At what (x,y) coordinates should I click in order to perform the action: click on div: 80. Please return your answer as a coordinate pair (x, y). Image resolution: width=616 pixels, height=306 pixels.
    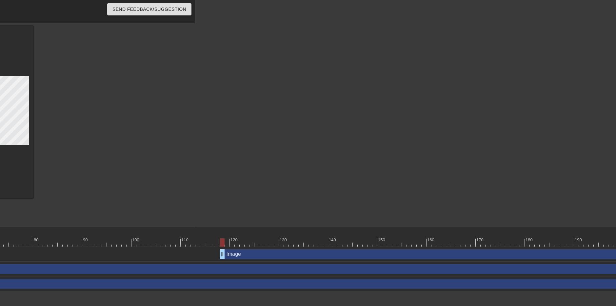
    Looking at the image, I should click on (37, 240).